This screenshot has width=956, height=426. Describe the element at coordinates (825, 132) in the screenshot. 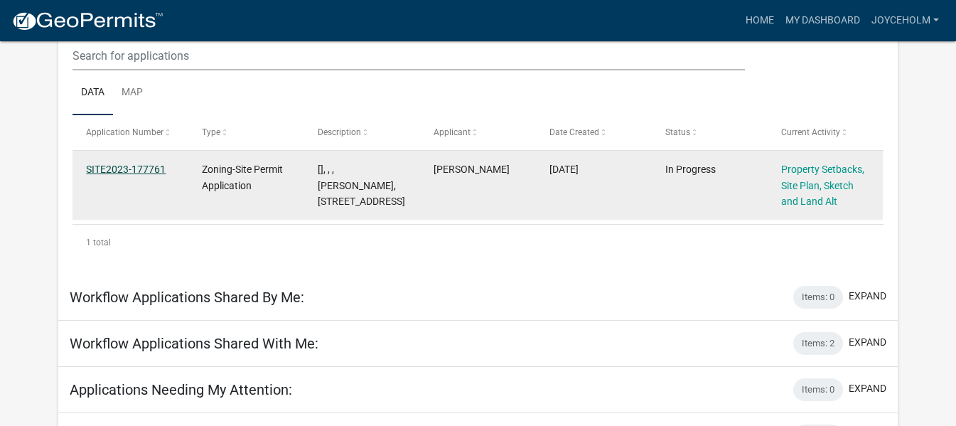

I see `datatable-header-cell: Current Activity` at that location.